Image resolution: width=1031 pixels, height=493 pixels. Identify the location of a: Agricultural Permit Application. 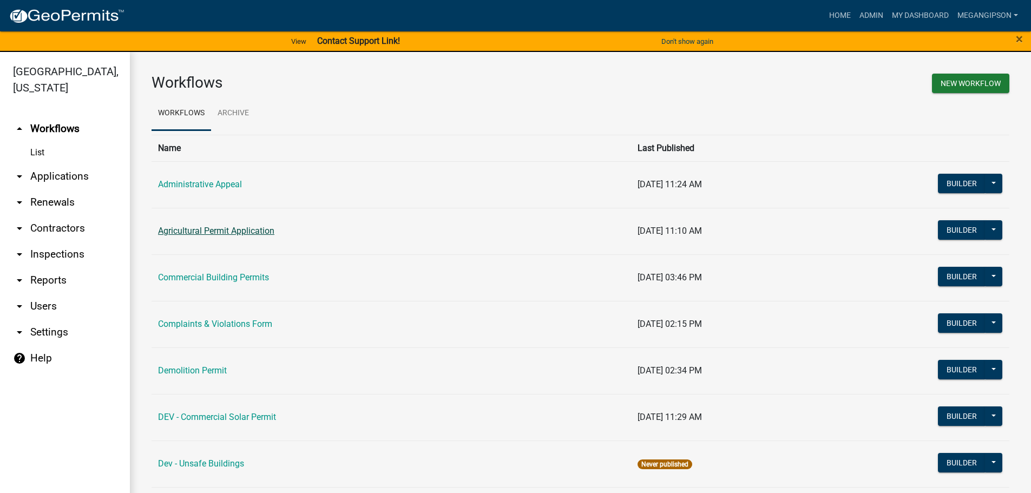
(216, 231).